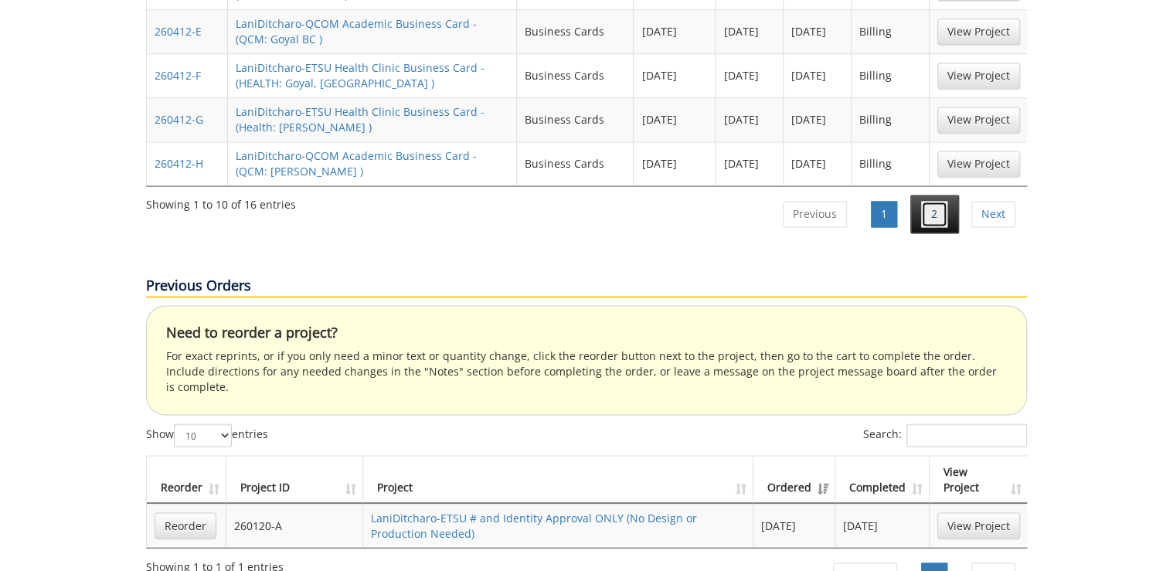 The width and height of the screenshot is (1173, 571). What do you see at coordinates (179, 119) in the screenshot?
I see `a: 260412-G` at bounding box center [179, 119].